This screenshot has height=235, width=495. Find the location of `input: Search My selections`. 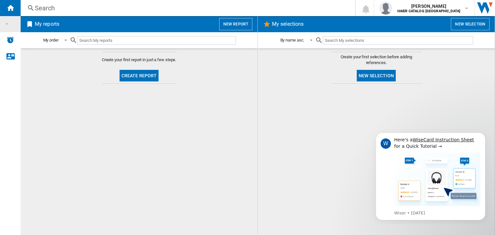

input: Search My selections is located at coordinates (397, 40).